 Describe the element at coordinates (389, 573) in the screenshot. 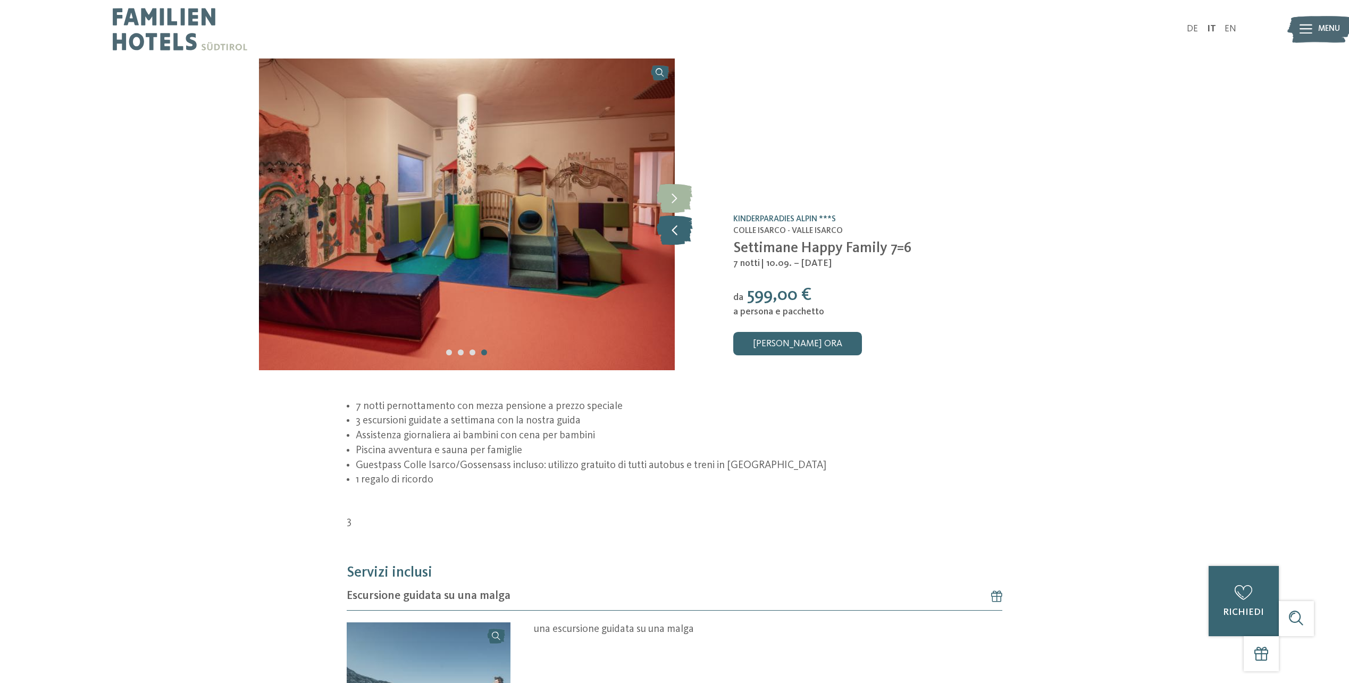

I see `span: Servizi inclusi` at that location.